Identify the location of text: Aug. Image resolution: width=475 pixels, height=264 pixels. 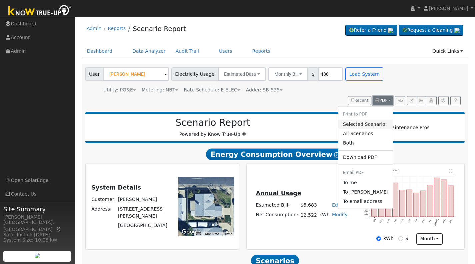
(444, 221).